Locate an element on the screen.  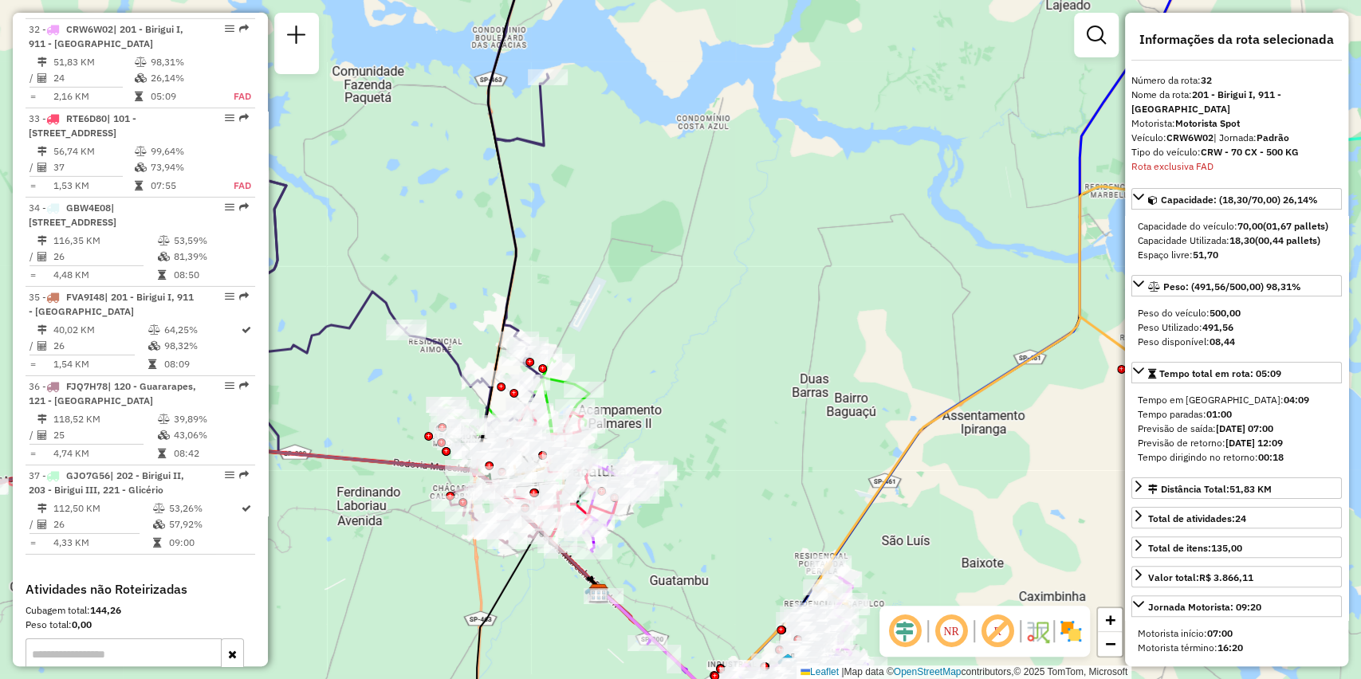
td: 112,50 KM is located at coordinates (102, 509).